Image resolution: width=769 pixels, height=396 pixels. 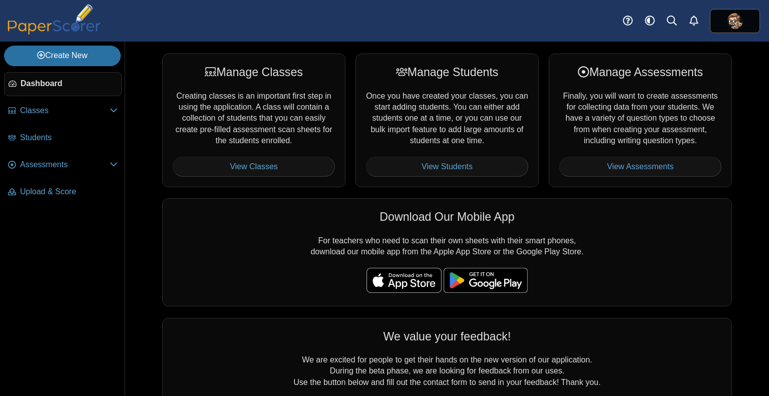 What do you see at coordinates (54, 32) in the screenshot?
I see `a: PaperScorer` at bounding box center [54, 32].